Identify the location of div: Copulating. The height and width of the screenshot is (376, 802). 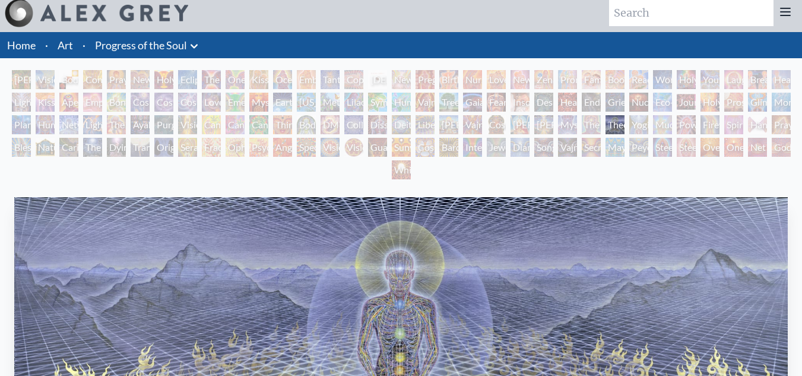
(354, 80).